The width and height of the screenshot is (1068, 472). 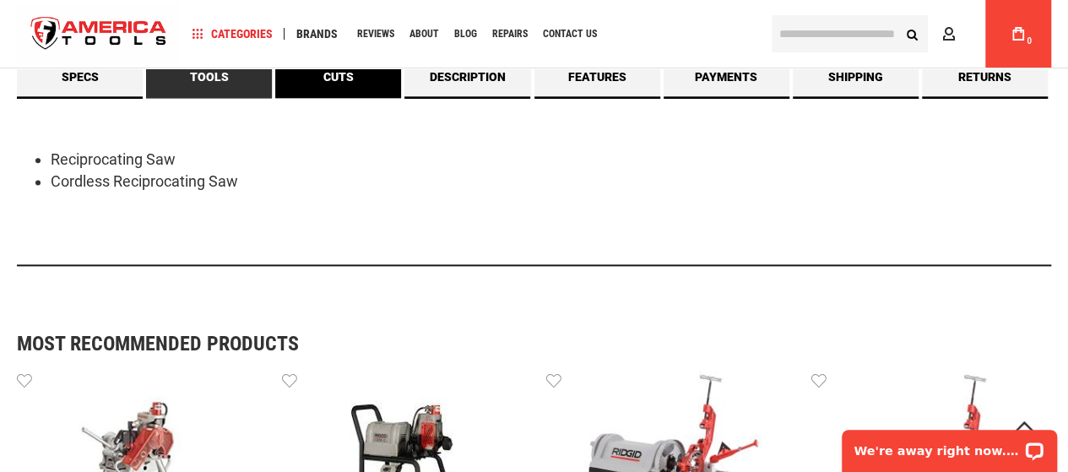 What do you see at coordinates (107, 32) in the screenshot?
I see `p: We're away right now. Please check back later!` at bounding box center [107, 32].